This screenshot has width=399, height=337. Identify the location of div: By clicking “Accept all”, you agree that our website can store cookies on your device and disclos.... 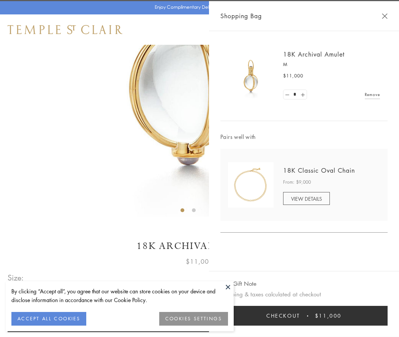
(120, 296).